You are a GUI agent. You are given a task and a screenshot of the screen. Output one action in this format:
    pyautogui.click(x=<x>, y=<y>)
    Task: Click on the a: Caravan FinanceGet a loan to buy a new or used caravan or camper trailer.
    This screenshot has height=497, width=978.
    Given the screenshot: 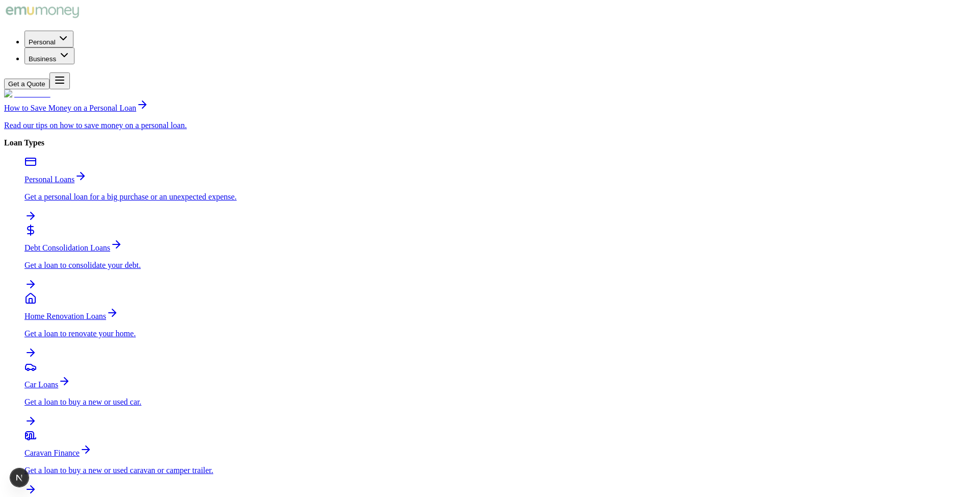 What is the action you would take?
    pyautogui.click(x=499, y=463)
    